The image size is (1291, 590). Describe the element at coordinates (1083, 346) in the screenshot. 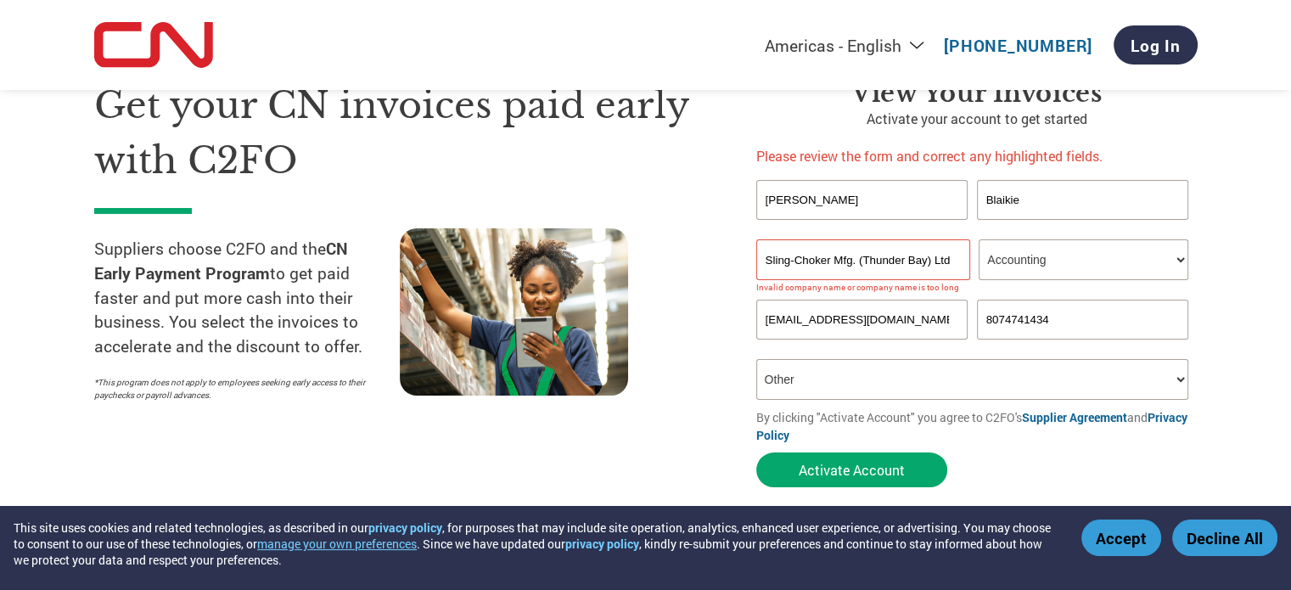

I see `div: Inavlid Phone Number` at that location.